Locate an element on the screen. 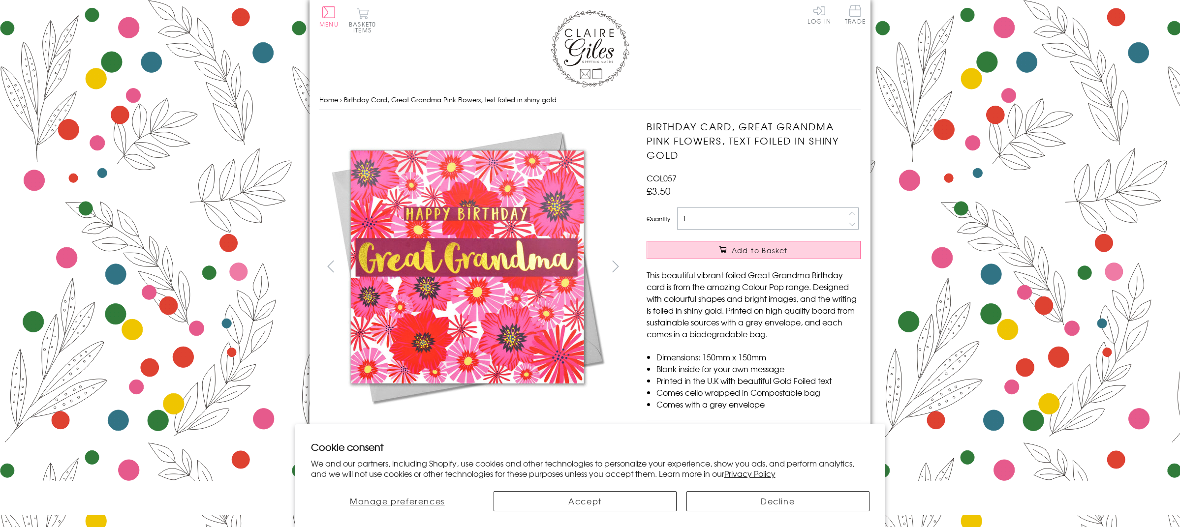 This screenshot has height=527, width=1180. img: Claire Giles Greetings Cards is located at coordinates (590, 49).